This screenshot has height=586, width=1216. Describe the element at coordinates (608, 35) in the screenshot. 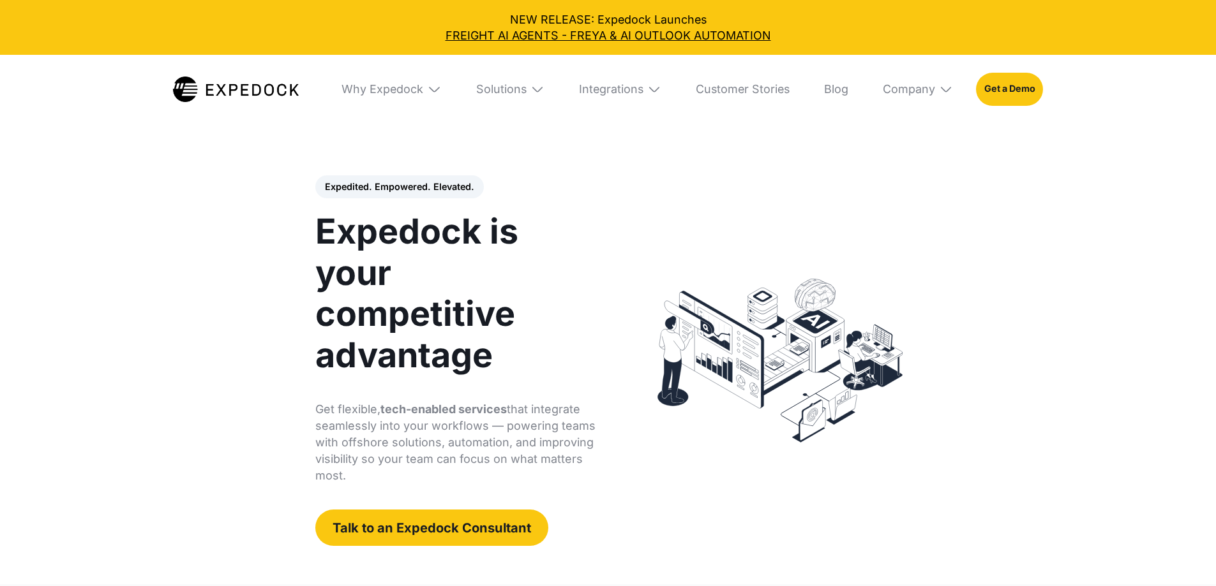

I see `a: FREIGHT AI AGENTS - FREYA & AI OUTLOOK AUTOMATION` at that location.